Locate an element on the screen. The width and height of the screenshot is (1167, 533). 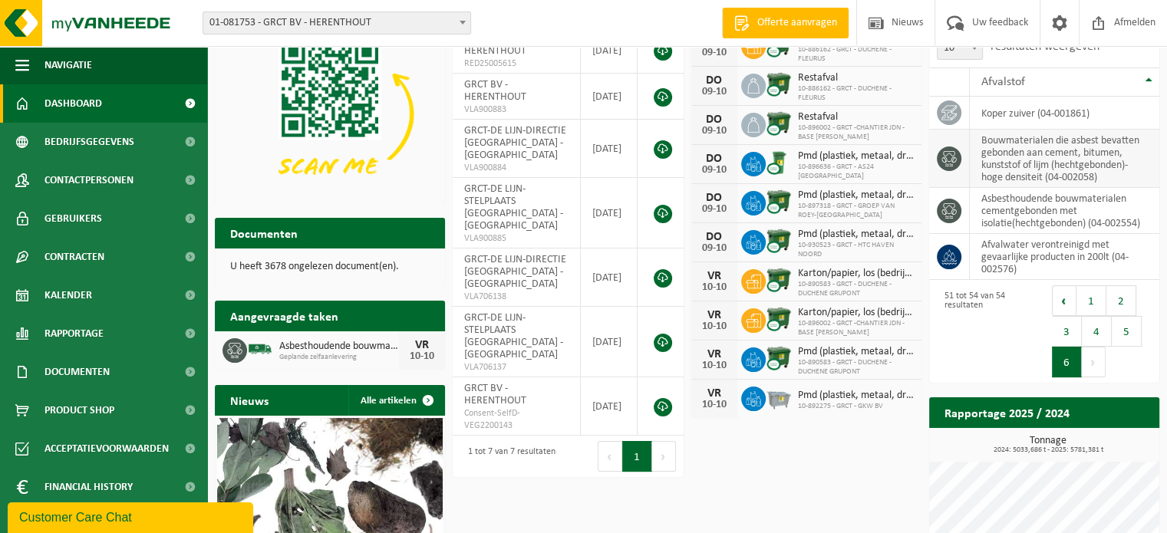
span: Documenten is located at coordinates (77, 372).